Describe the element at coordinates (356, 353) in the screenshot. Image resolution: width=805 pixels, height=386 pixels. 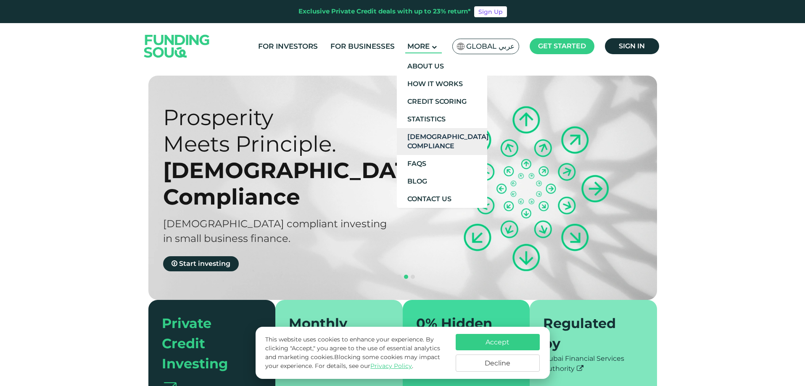
I see `p: This website uses cookies to enhance your experience. By clicking "Accept," you agree to the use ...` at that location.